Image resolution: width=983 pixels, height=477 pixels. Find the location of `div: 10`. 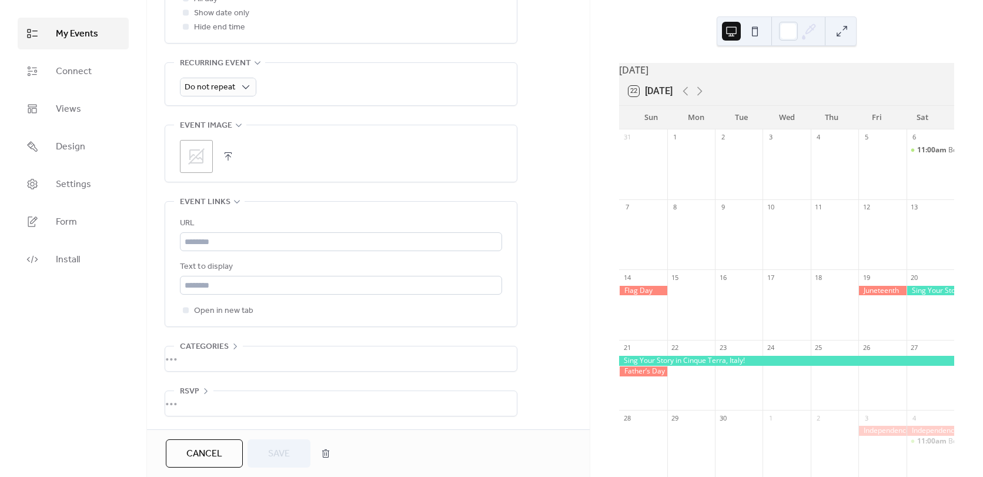

div: 10 is located at coordinates (770, 207).